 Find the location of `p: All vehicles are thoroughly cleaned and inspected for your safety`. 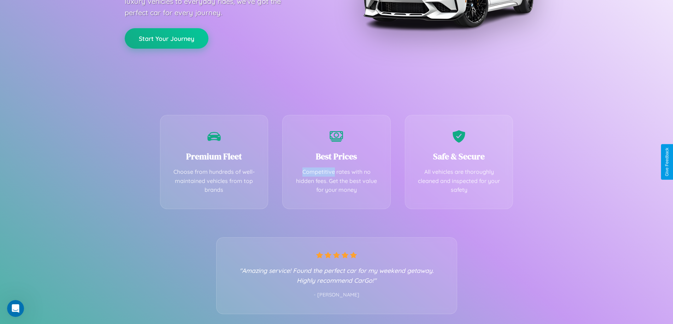

p: All vehicles are thoroughly cleaned and inspected for your safety is located at coordinates (459, 181).